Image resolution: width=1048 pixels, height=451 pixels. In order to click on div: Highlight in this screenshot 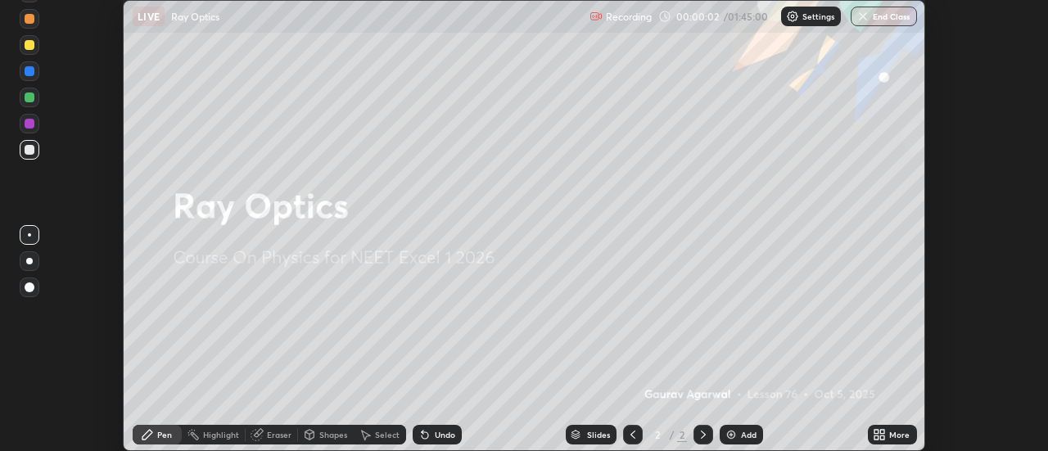, I will do `click(221, 435)`.